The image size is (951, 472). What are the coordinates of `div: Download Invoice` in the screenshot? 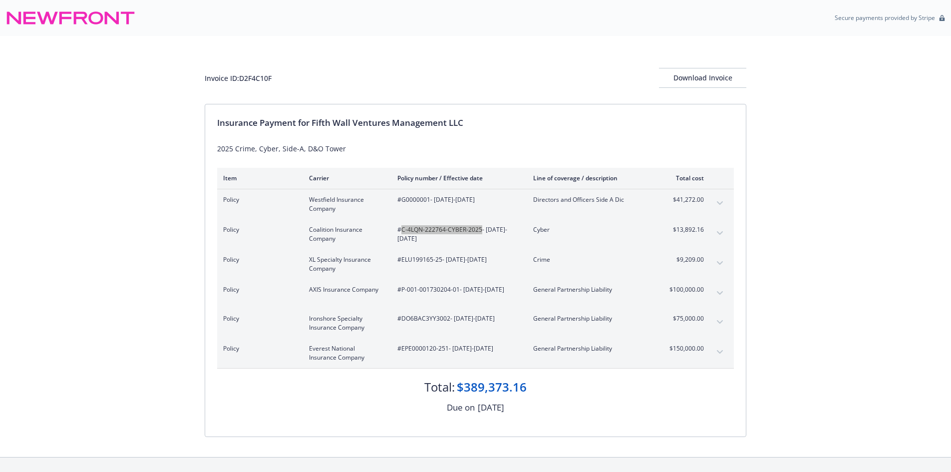 It's located at (703, 78).